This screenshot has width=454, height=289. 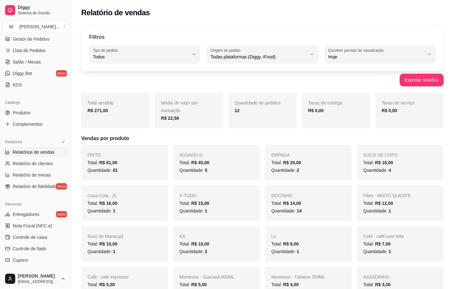 What do you see at coordinates (32, 175) in the screenshot?
I see `span: Relatório de mesas` at bounding box center [32, 175].